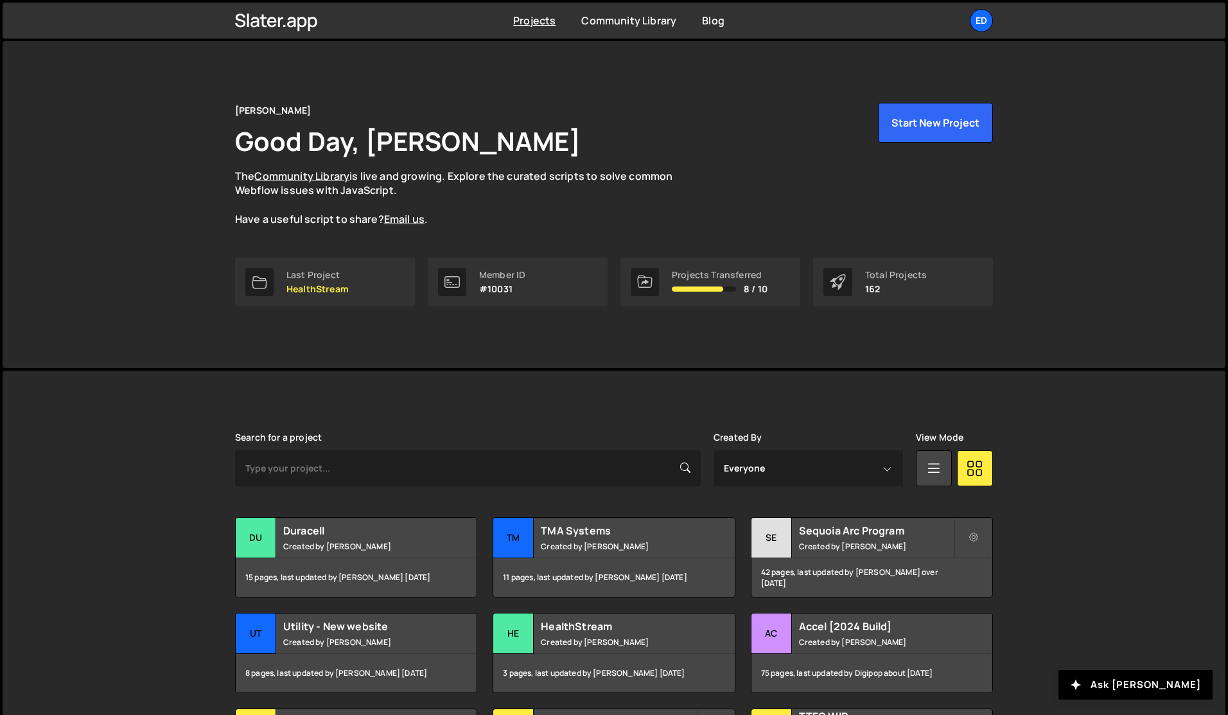 The width and height of the screenshot is (1228, 715). Describe the element at coordinates (755, 289) in the screenshot. I see `span: 8 / 10` at that location.